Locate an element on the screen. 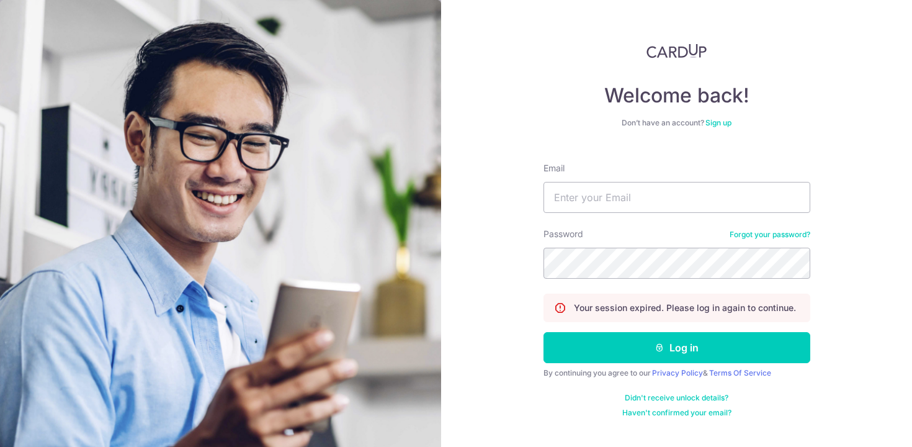  a: Forgot your password? is located at coordinates (770, 234).